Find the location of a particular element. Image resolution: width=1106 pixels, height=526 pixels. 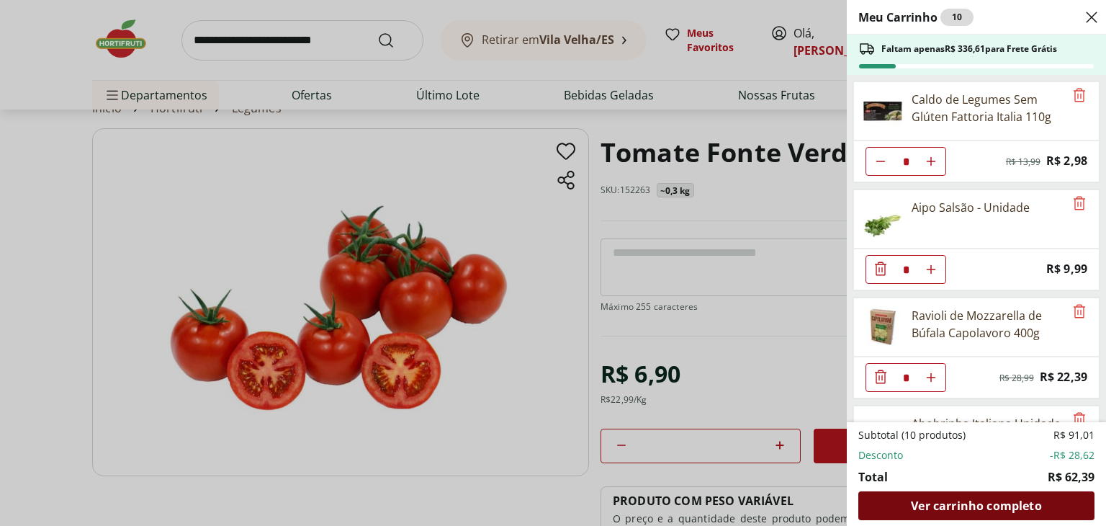

div: Aipo Salsão - Unidade is located at coordinates (971, 207).